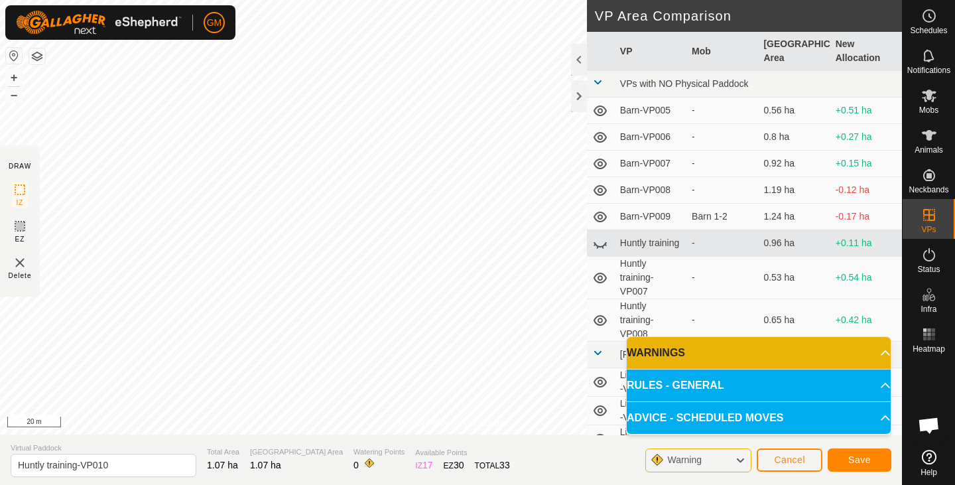 The image size is (955, 485). Describe the element at coordinates (459, 465) in the screenshot. I see `span: 30` at that location.